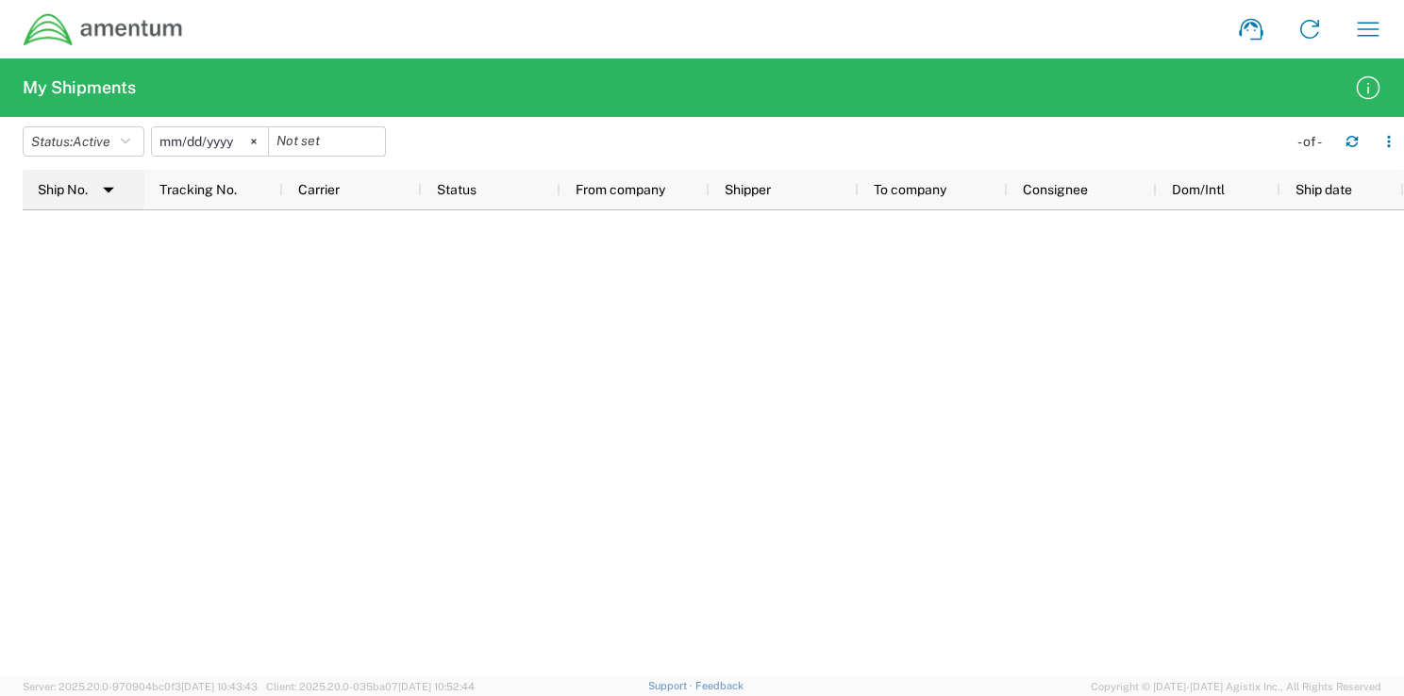 Image resolution: width=1404 pixels, height=696 pixels. Describe the element at coordinates (1055, 190) in the screenshot. I see `span: Consignee` at that location.